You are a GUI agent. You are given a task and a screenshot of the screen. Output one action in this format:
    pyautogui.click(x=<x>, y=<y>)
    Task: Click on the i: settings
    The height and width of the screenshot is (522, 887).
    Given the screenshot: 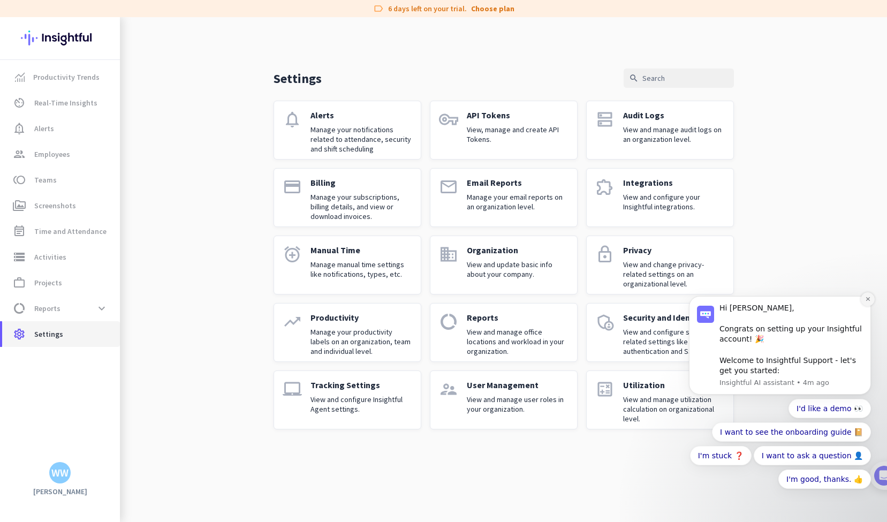 What is the action you would take?
    pyautogui.click(x=19, y=334)
    